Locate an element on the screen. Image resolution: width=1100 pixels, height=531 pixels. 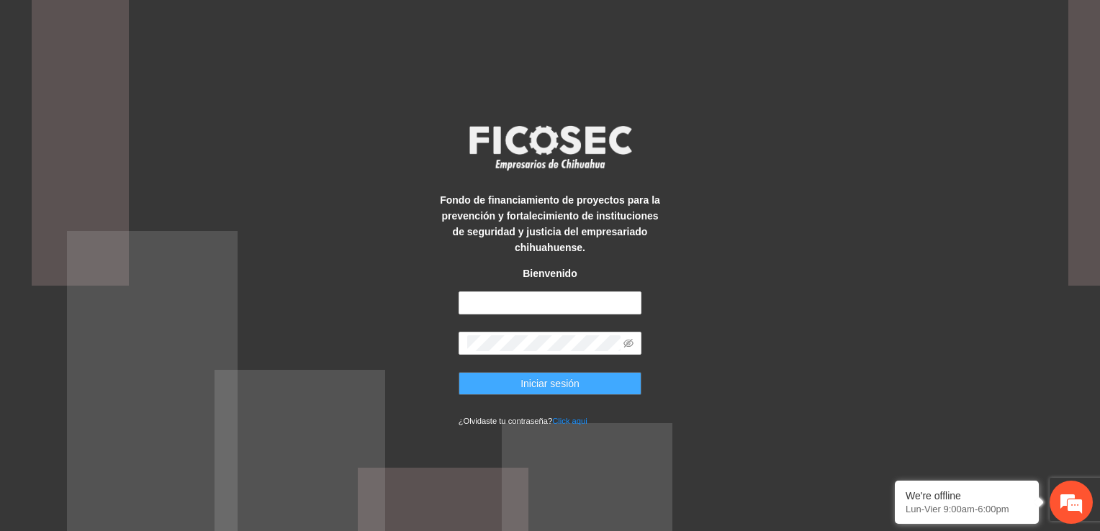
strong: Fondo de financiamiento de proyectos para la prevención y fortalecimiento de instituciones de seg... is located at coordinates (550, 224).